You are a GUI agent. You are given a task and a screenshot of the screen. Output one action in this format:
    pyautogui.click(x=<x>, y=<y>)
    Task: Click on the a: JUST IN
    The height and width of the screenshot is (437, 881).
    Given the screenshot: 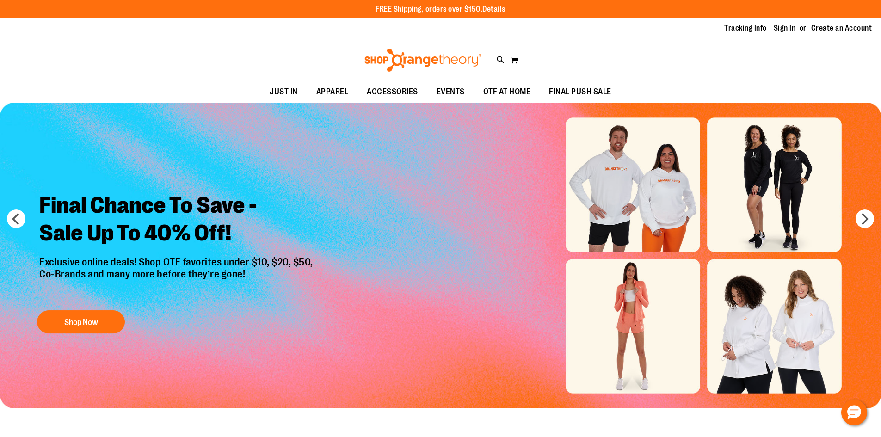 What is the action you would take?
    pyautogui.click(x=283, y=92)
    